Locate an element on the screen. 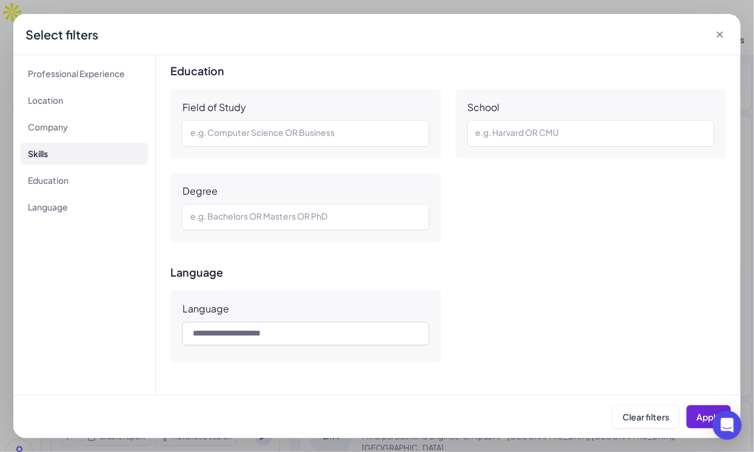 Image resolution: width=754 pixels, height=452 pixels. li: Location is located at coordinates (84, 100).